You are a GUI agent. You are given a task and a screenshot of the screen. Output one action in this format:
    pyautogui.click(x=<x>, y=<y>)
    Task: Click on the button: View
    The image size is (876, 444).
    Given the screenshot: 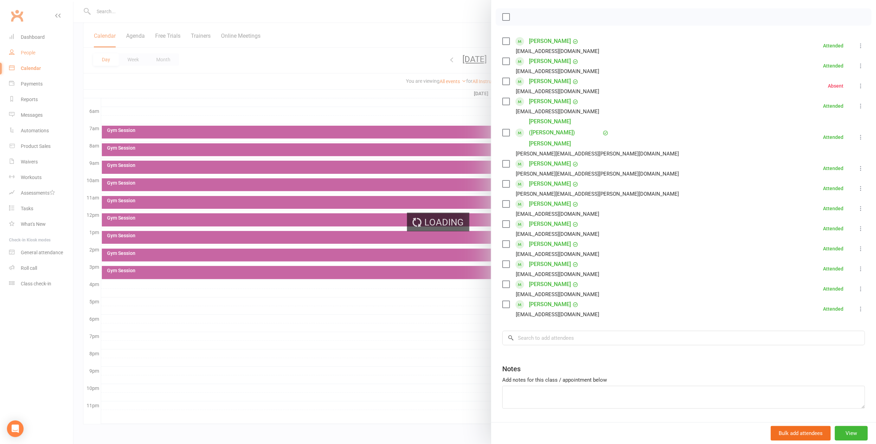 What is the action you would take?
    pyautogui.click(x=851, y=433)
    